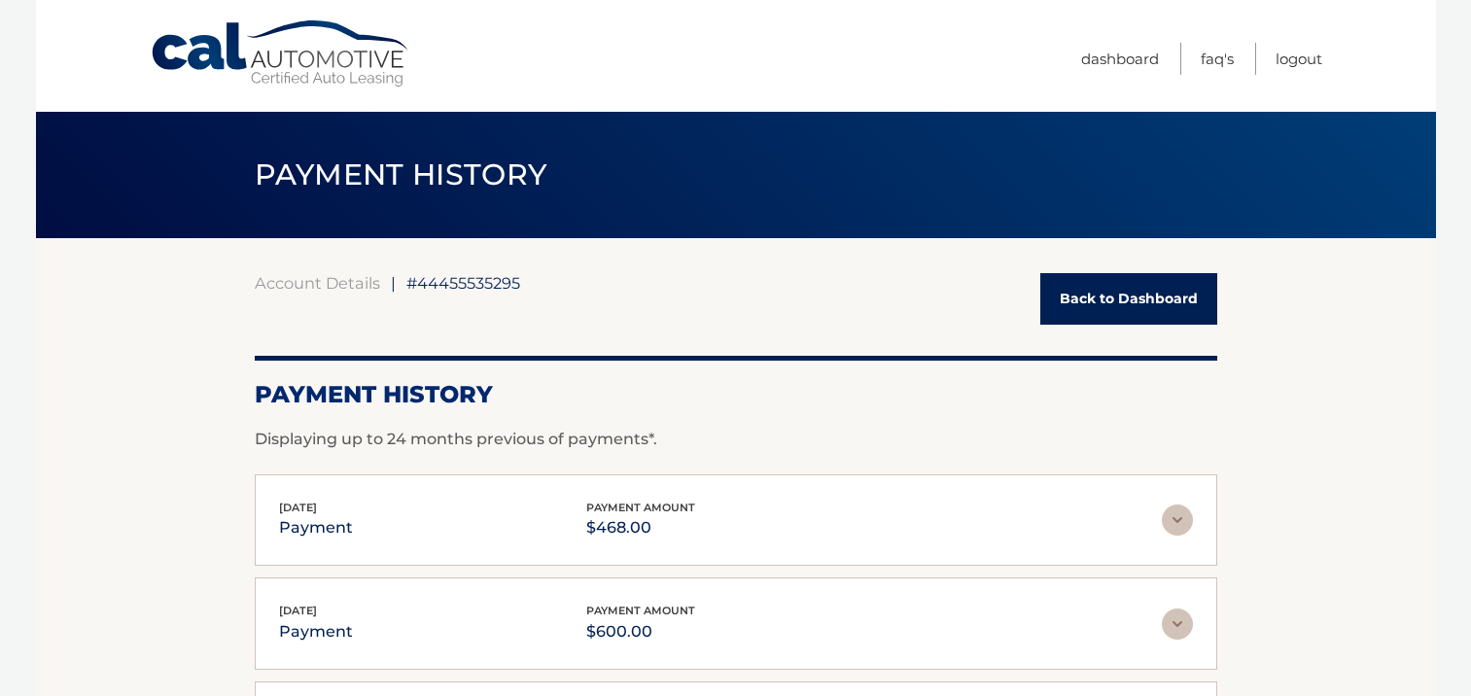  What do you see at coordinates (463, 283) in the screenshot?
I see `span: #44455535295` at bounding box center [463, 283].